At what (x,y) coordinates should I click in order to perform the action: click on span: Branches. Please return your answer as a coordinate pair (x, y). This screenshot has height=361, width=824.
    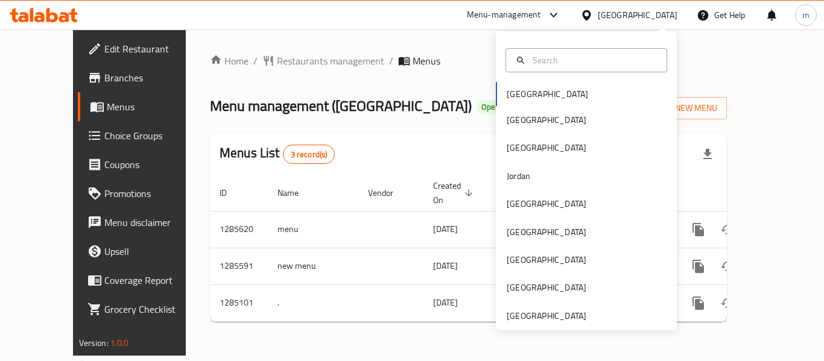
    Looking at the image, I should click on (153, 78).